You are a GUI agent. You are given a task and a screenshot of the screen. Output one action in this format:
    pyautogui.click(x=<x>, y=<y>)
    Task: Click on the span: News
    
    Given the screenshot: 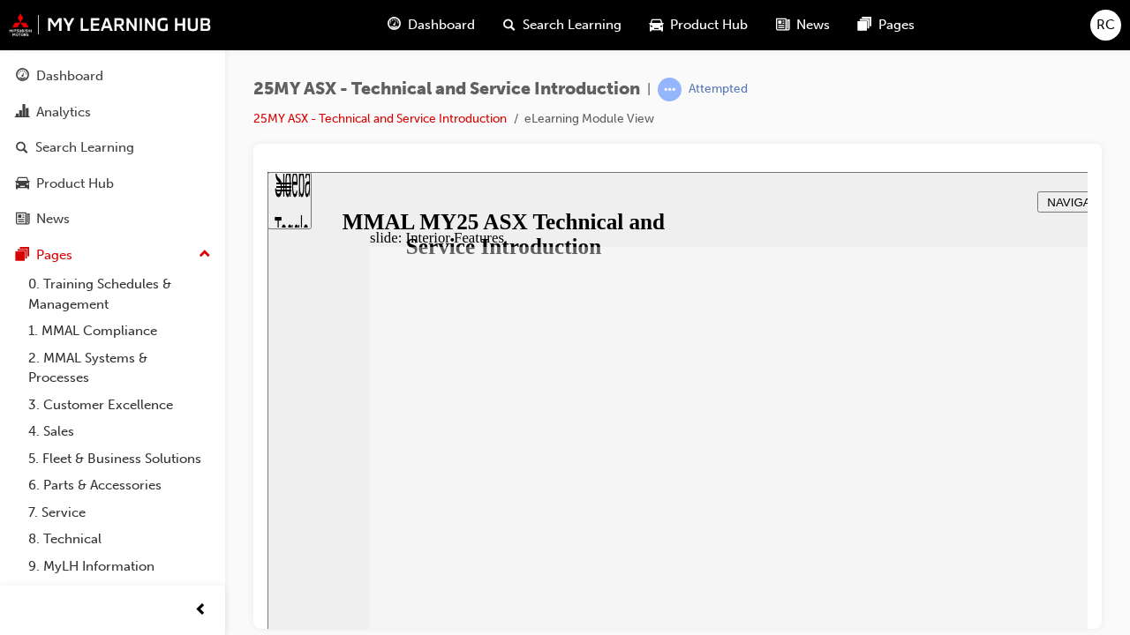 What is the action you would take?
    pyautogui.click(x=813, y=25)
    